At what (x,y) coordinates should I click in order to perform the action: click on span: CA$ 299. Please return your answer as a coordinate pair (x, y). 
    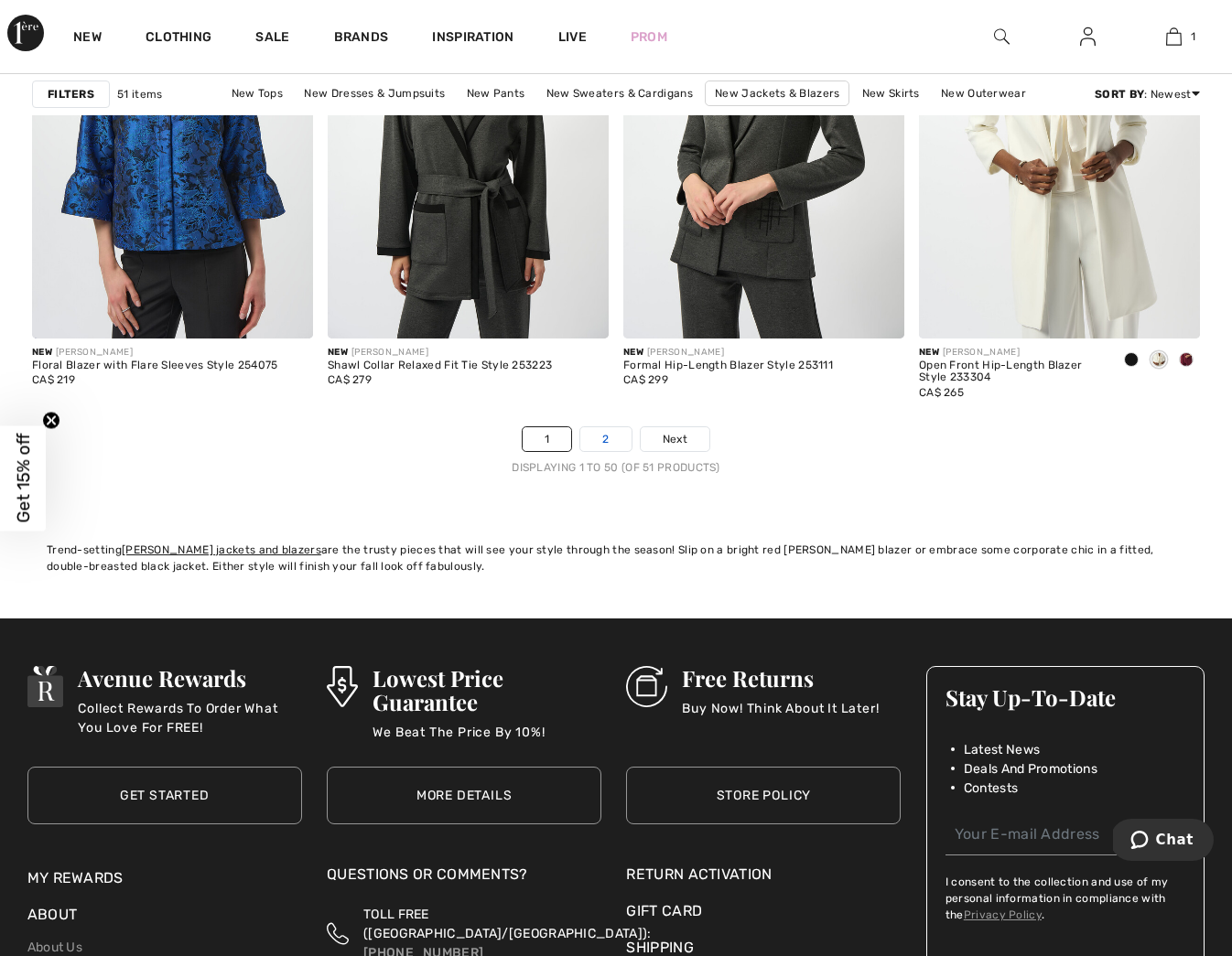
    Looking at the image, I should click on (645, 380).